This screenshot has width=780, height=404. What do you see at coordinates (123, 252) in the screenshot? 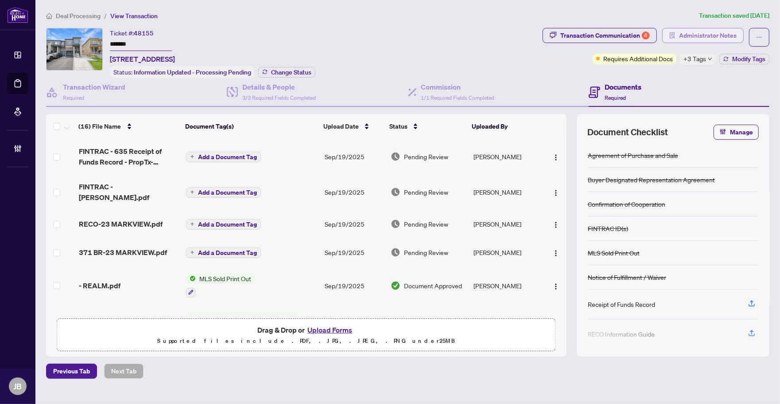
I see `span: 371 BR-23 MARKVIEW.pdf` at bounding box center [123, 252].